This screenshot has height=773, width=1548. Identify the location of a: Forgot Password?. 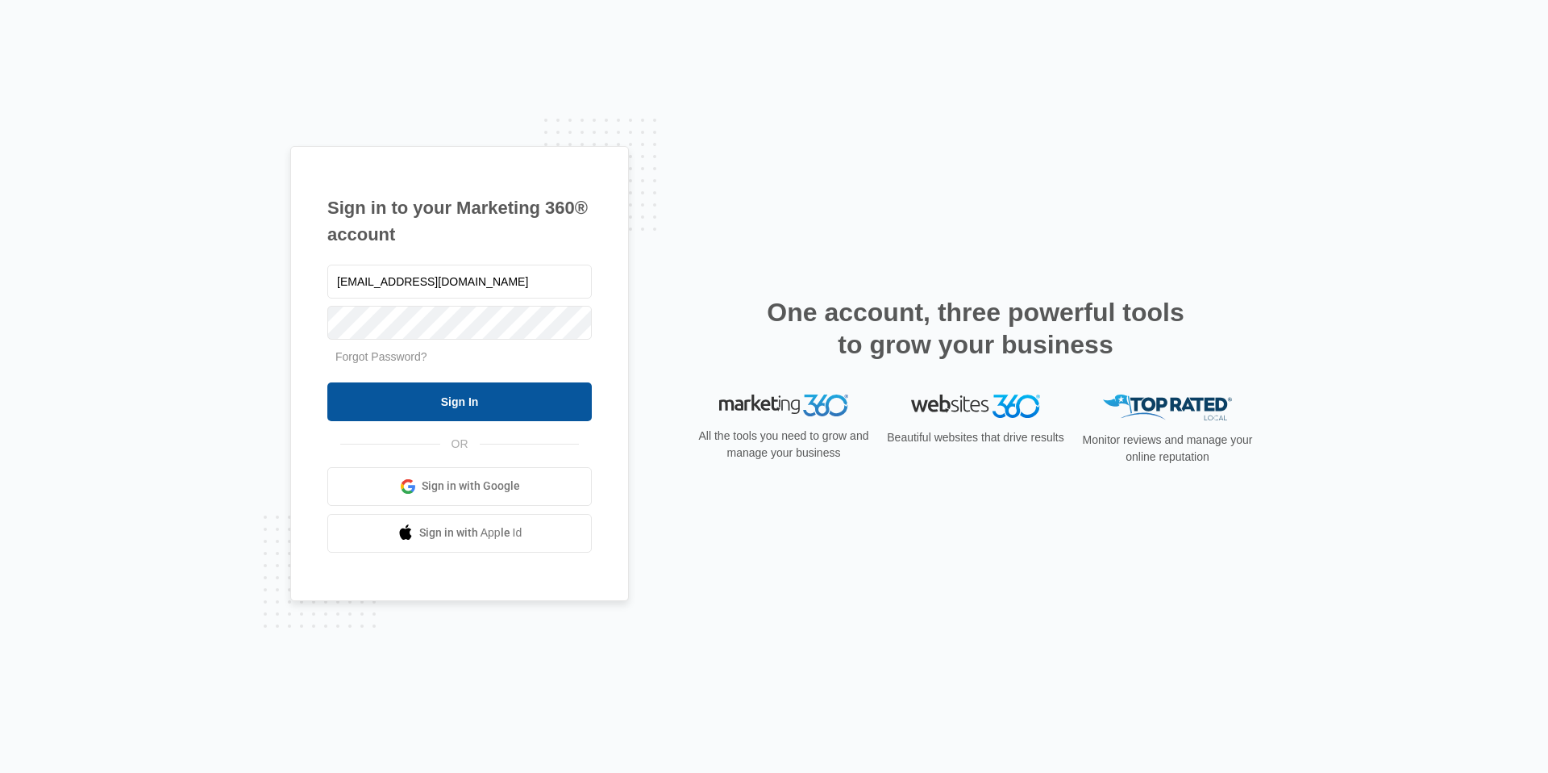
(381, 356).